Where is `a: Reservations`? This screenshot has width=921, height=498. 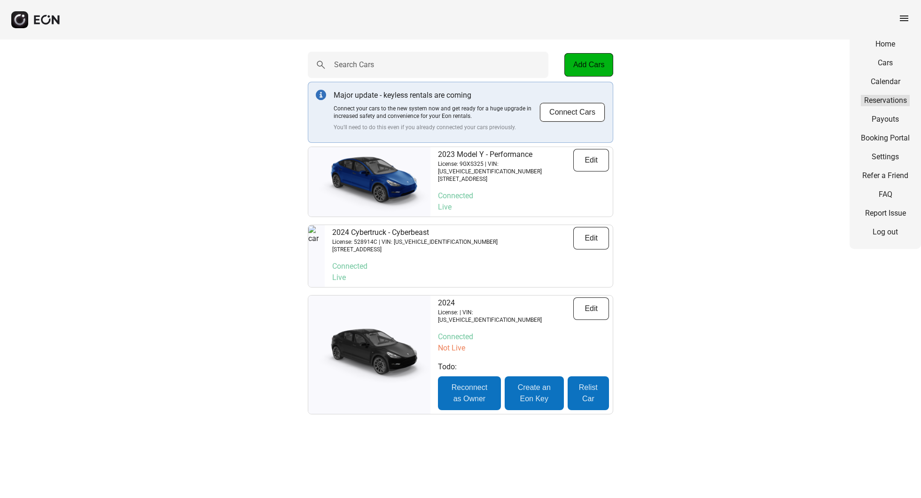 a: Reservations is located at coordinates (885, 101).